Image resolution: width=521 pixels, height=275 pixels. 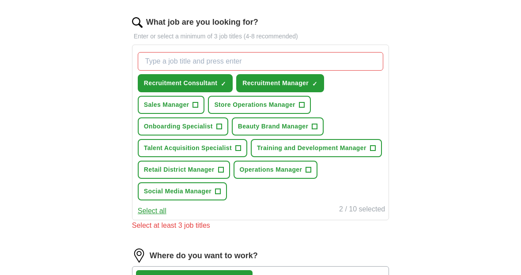 What do you see at coordinates (260, 61) in the screenshot?
I see `input: Type a job title and press enter` at bounding box center [260, 61].